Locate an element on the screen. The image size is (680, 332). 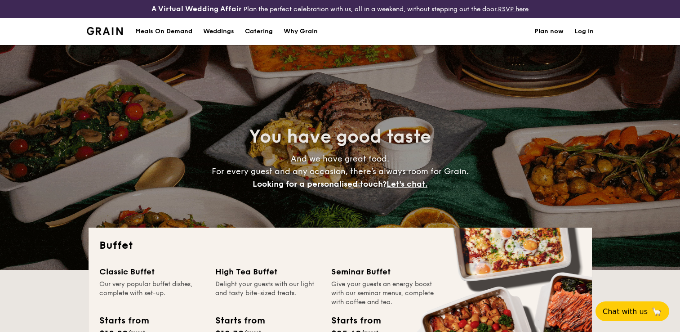
h2: Buffet is located at coordinates (340, 245).